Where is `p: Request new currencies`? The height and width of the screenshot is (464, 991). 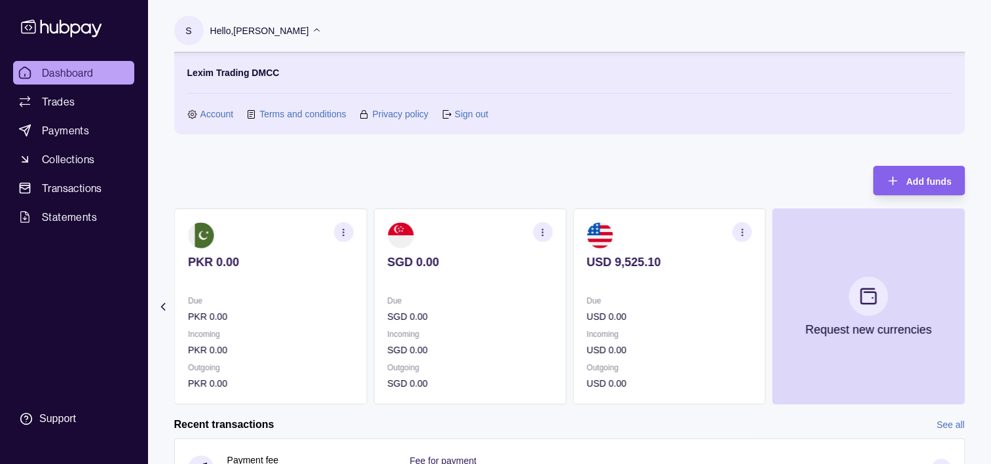
p: Request new currencies is located at coordinates (868, 329).